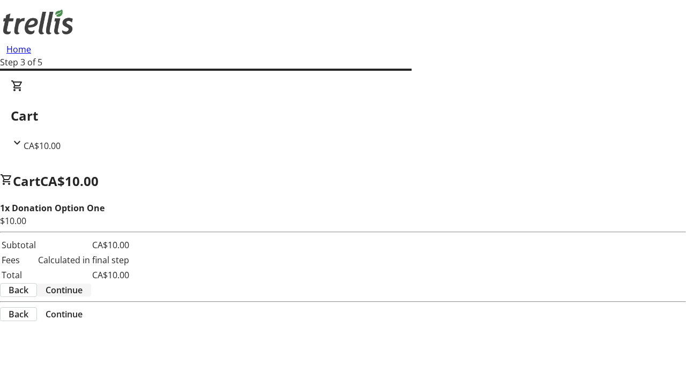 The image size is (686, 386). Describe the element at coordinates (26, 181) in the screenshot. I see `span: Cart` at that location.